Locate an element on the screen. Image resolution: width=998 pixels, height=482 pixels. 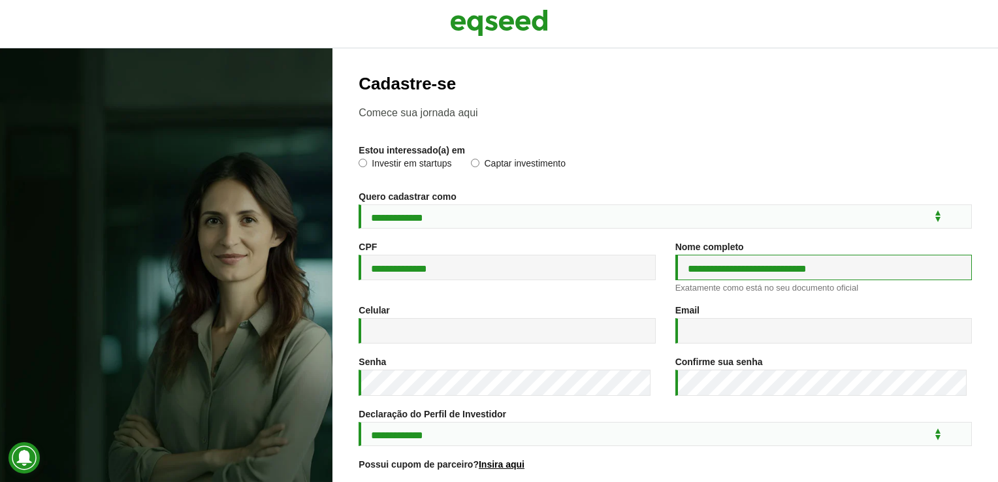
label: Captar investimento is located at coordinates (518, 165).